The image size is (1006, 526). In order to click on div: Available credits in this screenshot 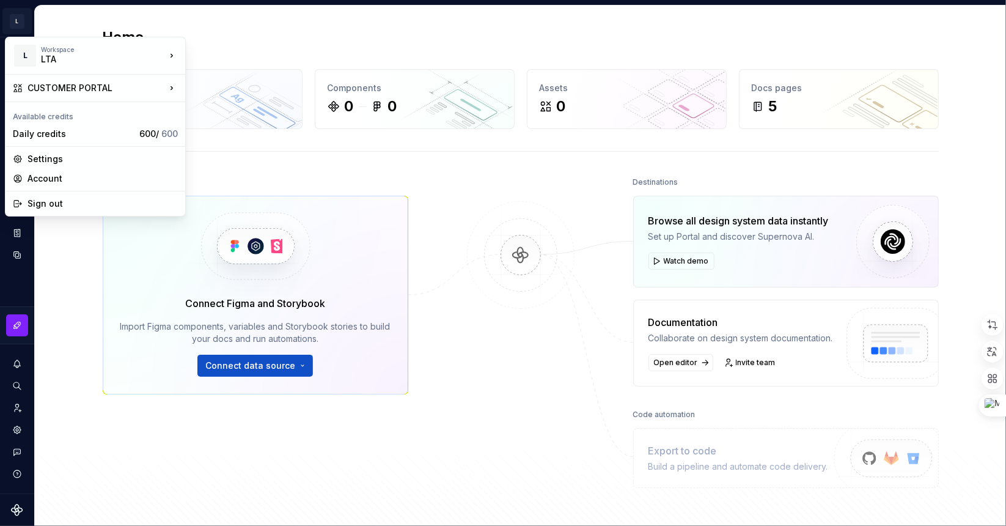, I will do `click(95, 114)`.